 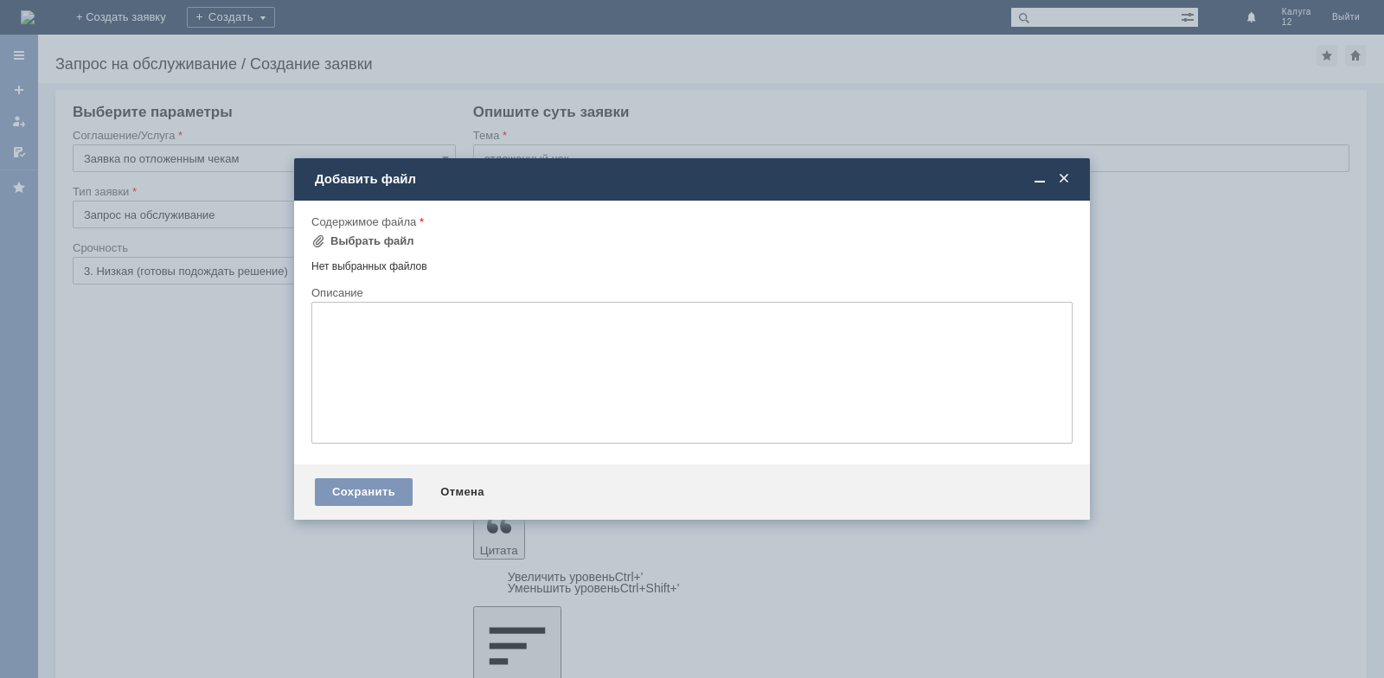 What do you see at coordinates (690, 221) in the screenshot?
I see `div: Содержимое файла` at bounding box center [690, 221].